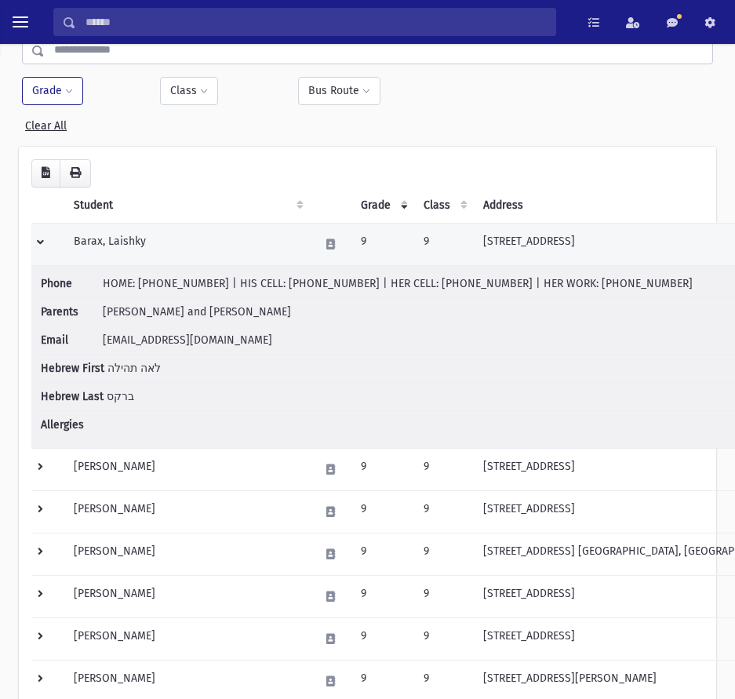  Describe the element at coordinates (70, 311) in the screenshot. I see `span: Parents` at that location.